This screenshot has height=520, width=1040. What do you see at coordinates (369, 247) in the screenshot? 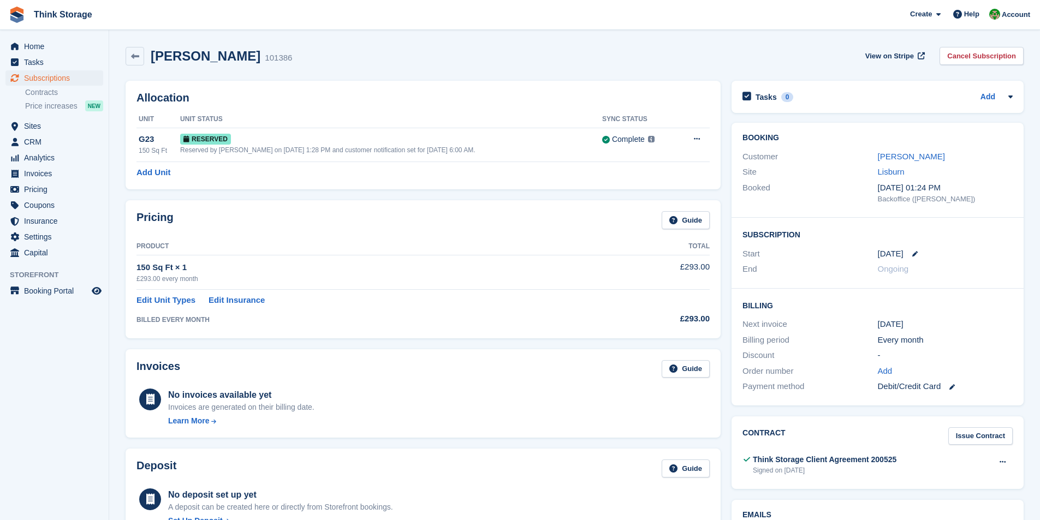
I see `th: Product` at bounding box center [369, 247].